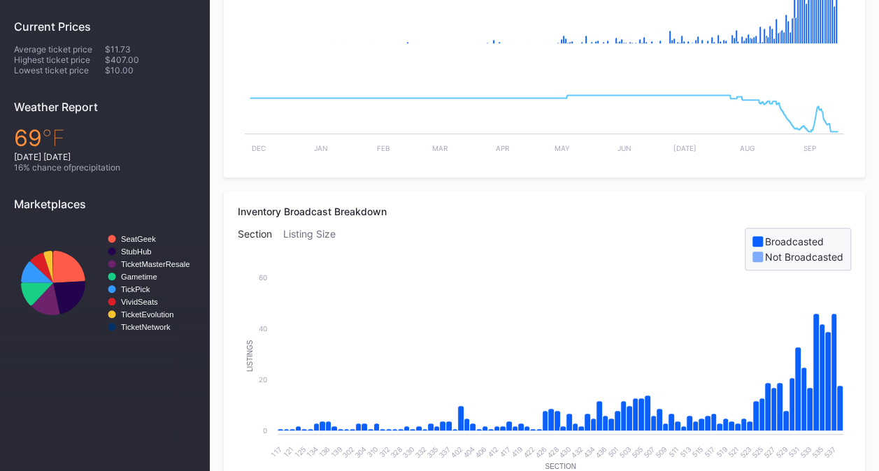 This screenshot has height=471, width=879. What do you see at coordinates (625, 148) in the screenshot?
I see `text: Jun` at bounding box center [625, 148].